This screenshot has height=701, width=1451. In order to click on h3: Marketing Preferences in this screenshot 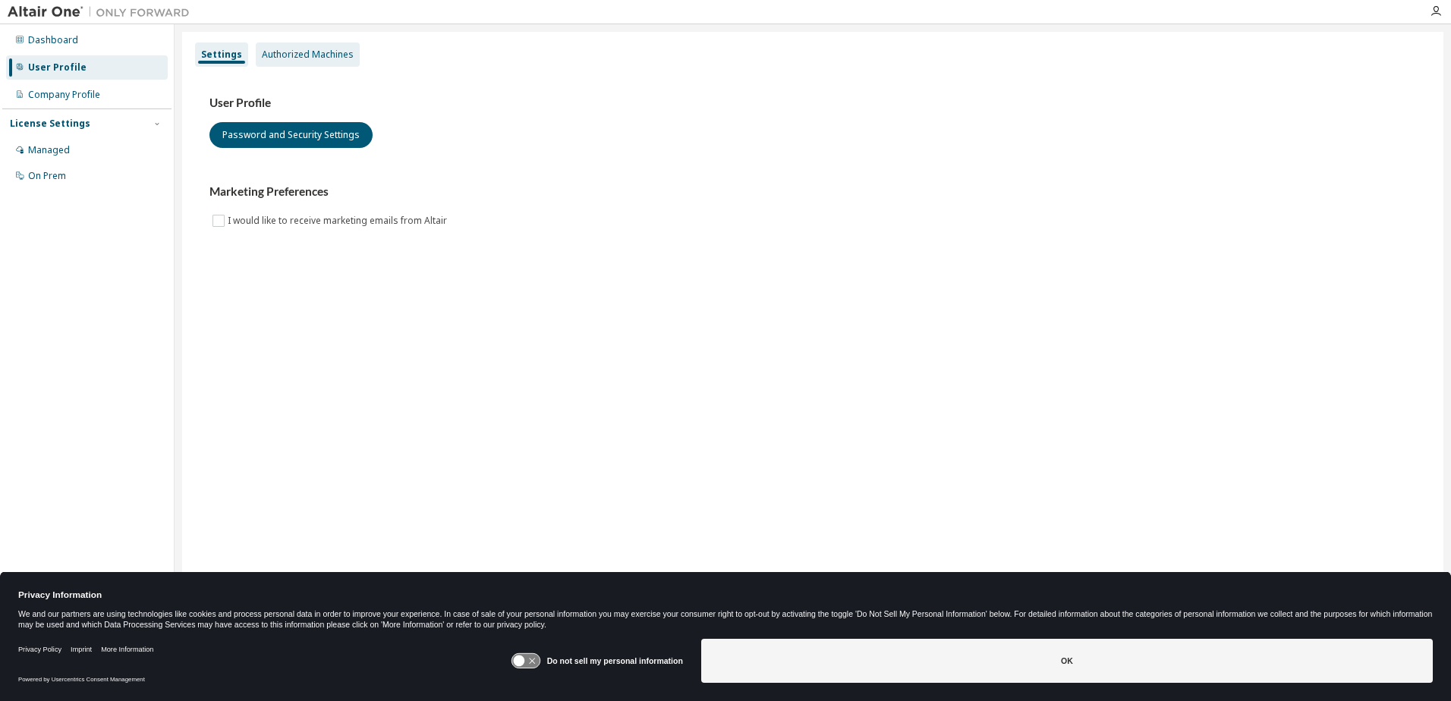, I will do `click(813, 192)`.